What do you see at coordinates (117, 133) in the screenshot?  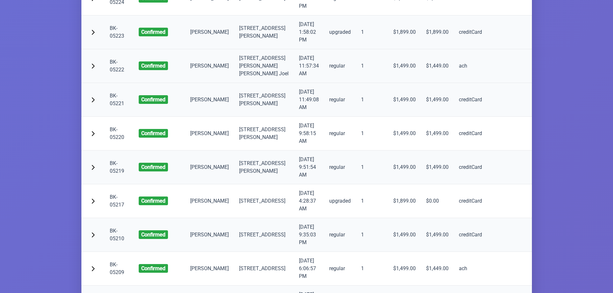 I see `a: BK-05220` at bounding box center [117, 133].